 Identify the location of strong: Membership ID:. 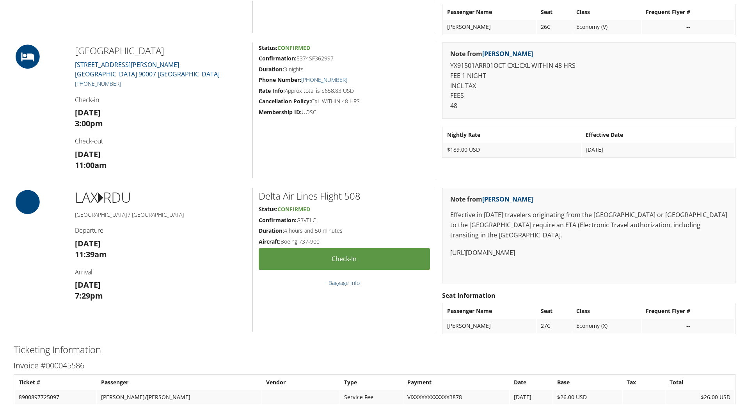
(280, 111).